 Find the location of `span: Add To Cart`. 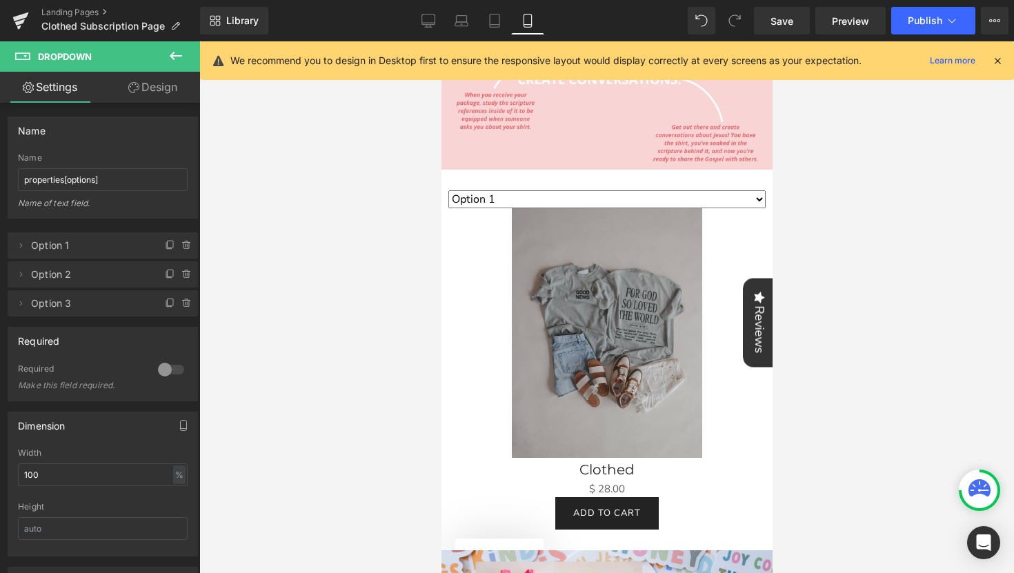

span: Add To Cart is located at coordinates (165, 472).